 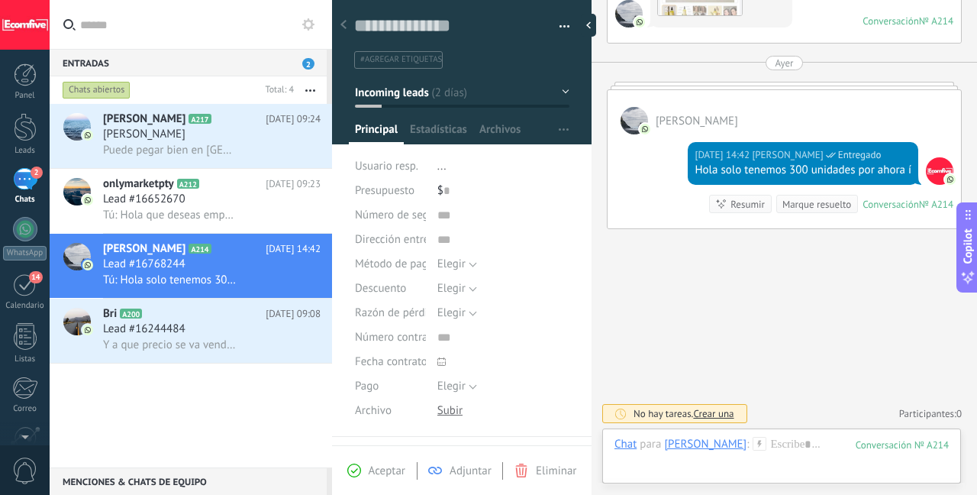 I want to click on div: 214, so click(x=903, y=444).